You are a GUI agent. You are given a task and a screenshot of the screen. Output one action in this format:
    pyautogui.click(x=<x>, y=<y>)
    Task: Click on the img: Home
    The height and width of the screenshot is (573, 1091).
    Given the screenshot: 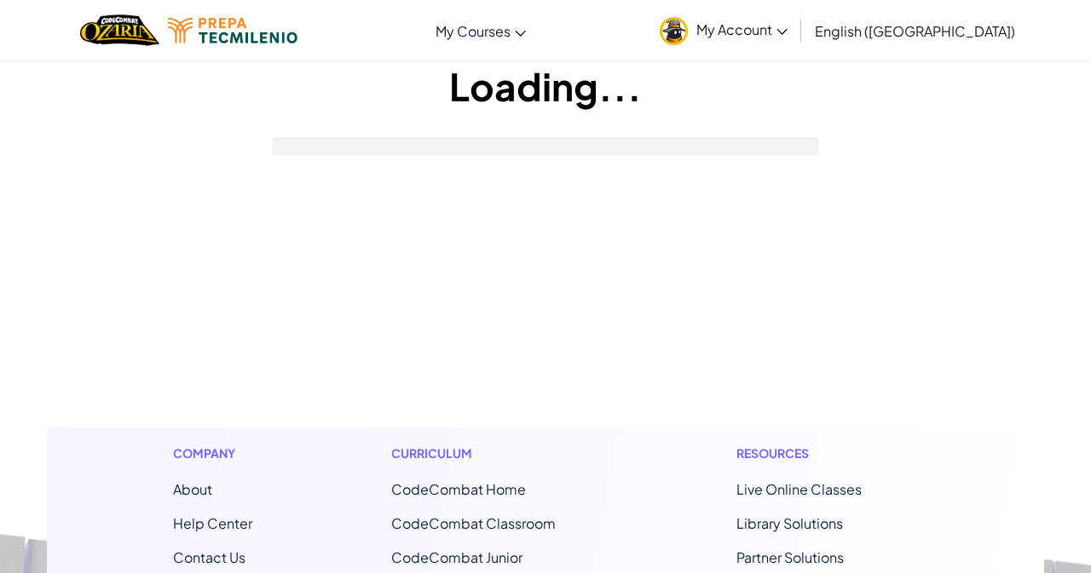 What is the action you would take?
    pyautogui.click(x=119, y=30)
    